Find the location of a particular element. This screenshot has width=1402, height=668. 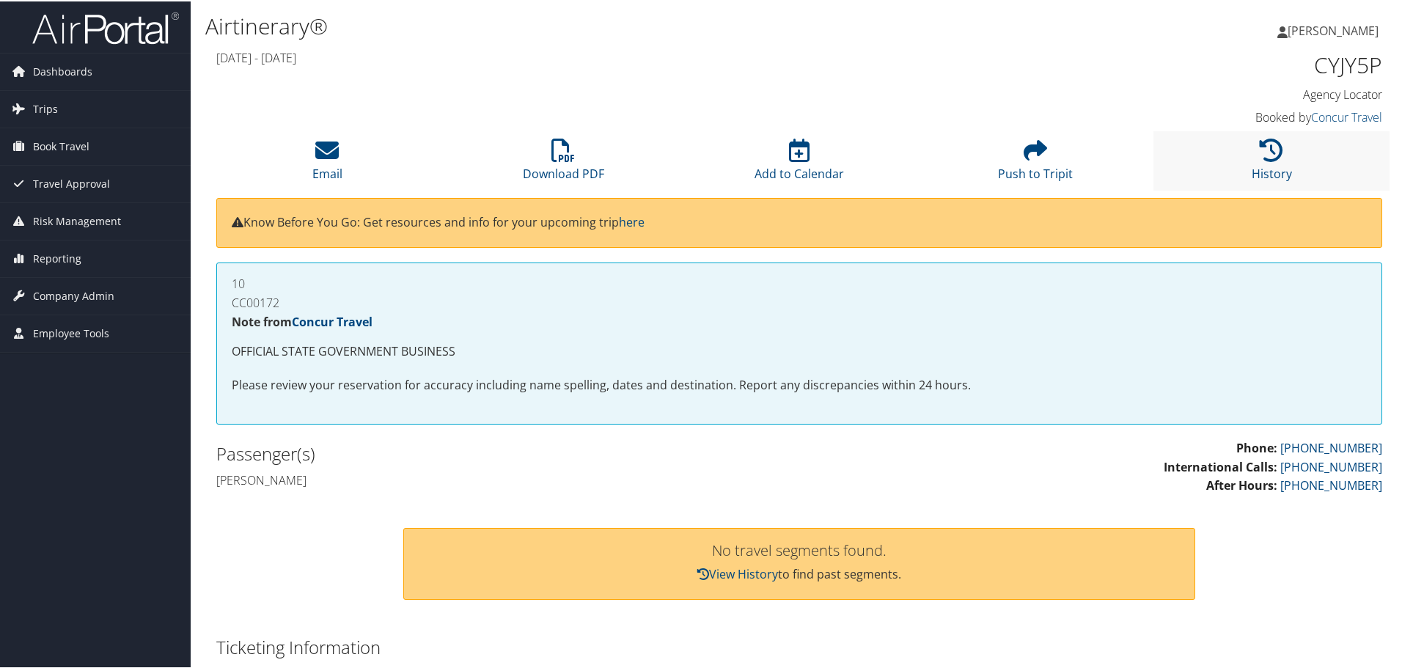

span: Travel Approval is located at coordinates (71, 183).